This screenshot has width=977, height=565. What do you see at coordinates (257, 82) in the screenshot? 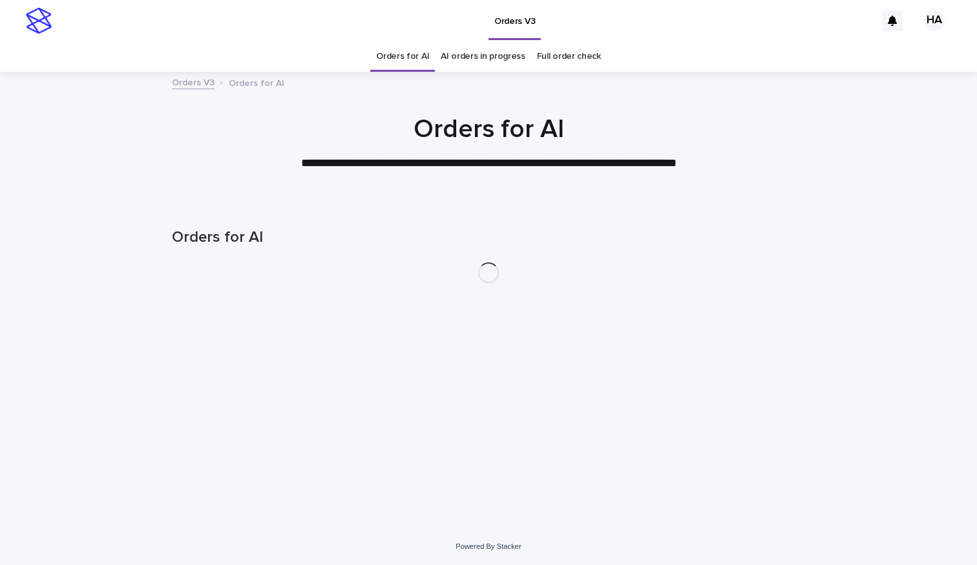
I see `p: Orders for AI` at bounding box center [257, 82].